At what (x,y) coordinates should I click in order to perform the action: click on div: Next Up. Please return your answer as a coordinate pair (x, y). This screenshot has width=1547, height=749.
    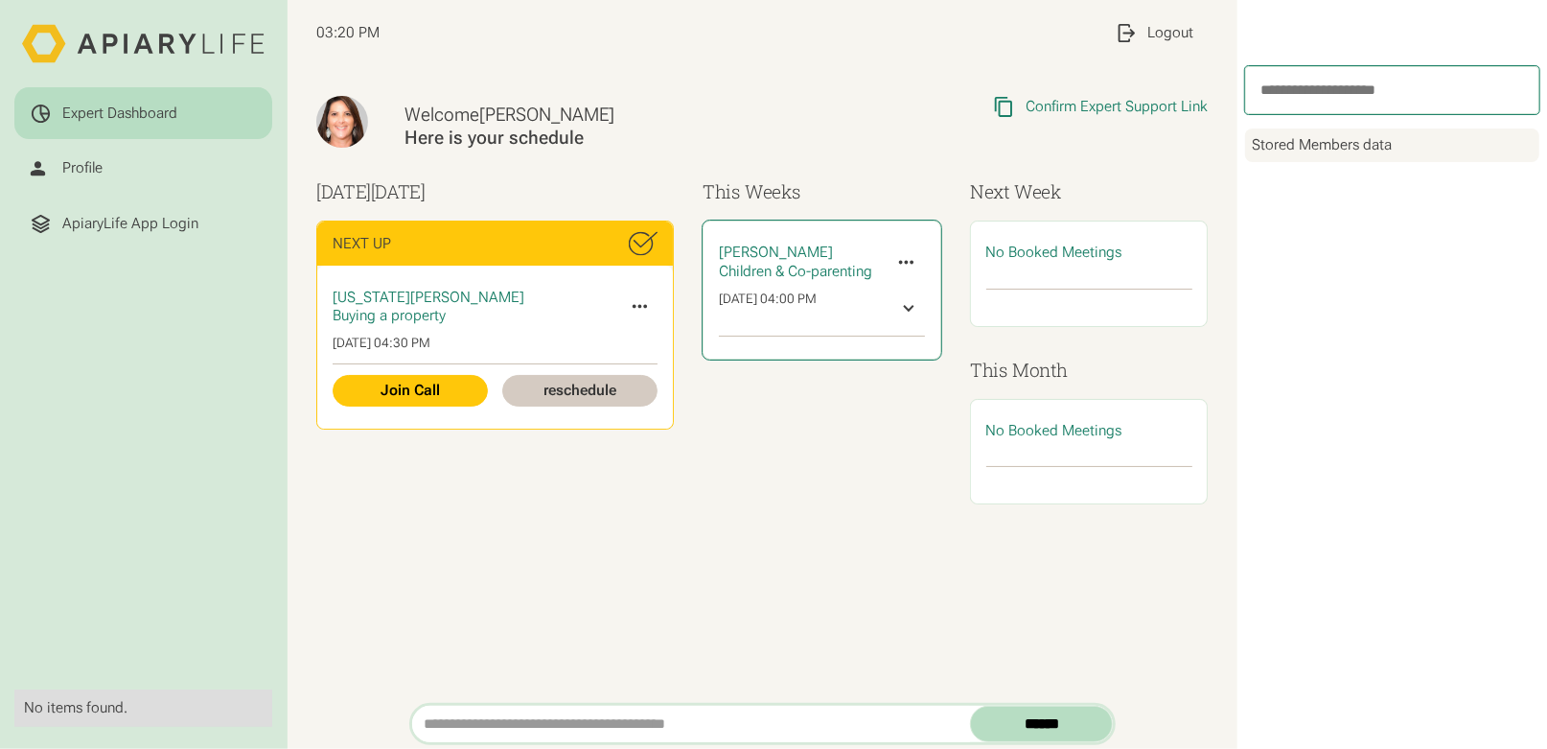
    Looking at the image, I should click on (361, 243).